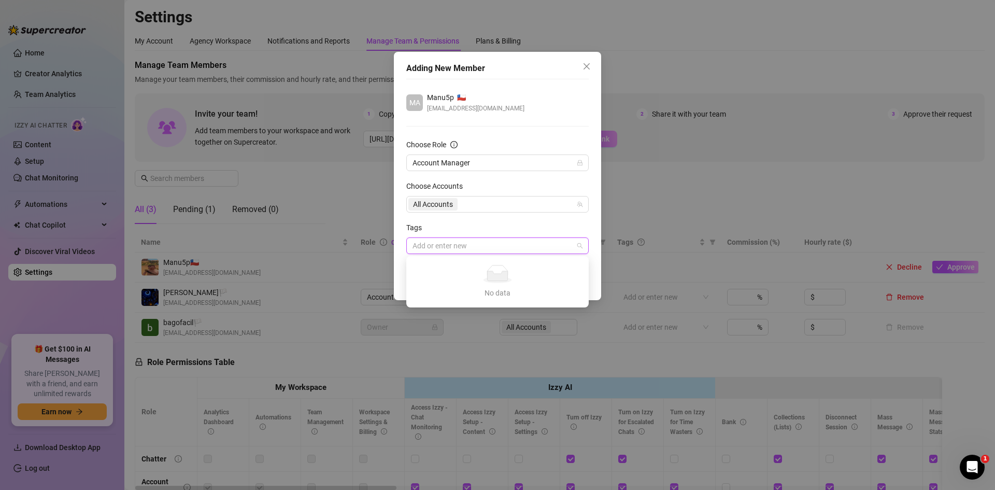 The image size is (995, 490). I want to click on span: Account Manager, so click(498, 163).